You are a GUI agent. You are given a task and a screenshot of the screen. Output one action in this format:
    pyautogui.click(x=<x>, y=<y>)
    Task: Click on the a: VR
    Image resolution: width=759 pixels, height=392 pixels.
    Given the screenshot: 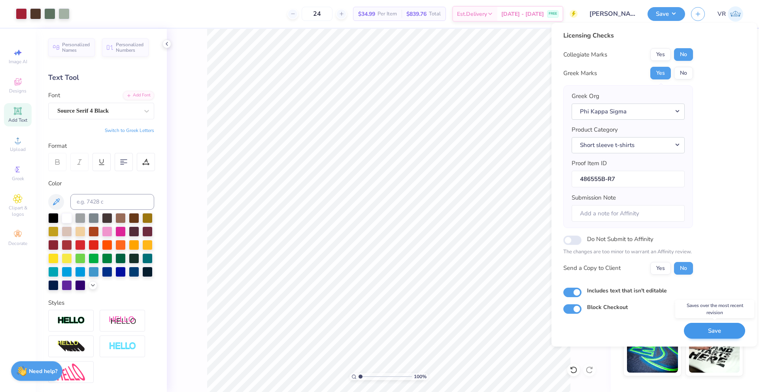 What is the action you would take?
    pyautogui.click(x=730, y=14)
    